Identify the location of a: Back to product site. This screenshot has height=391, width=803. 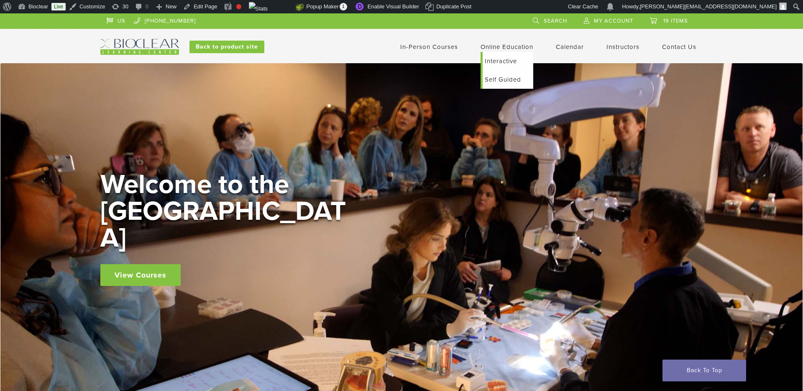
(227, 47).